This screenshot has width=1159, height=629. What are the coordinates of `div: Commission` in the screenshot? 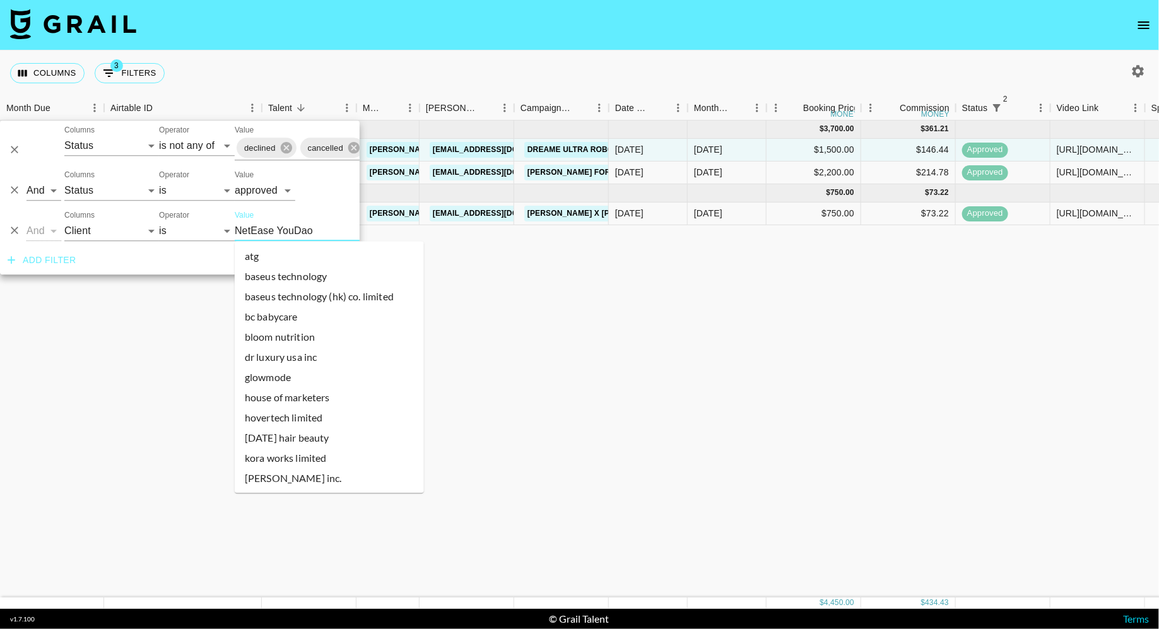 It's located at (924, 108).